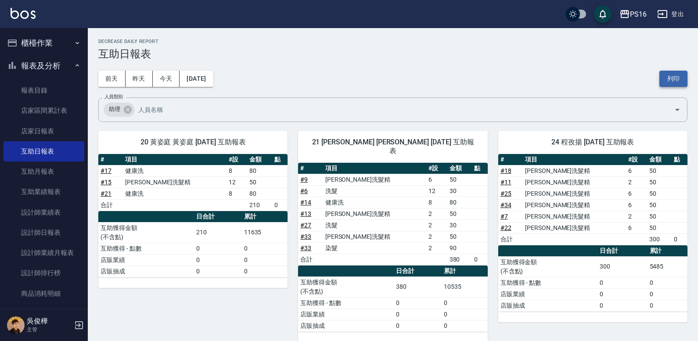 This screenshot has height=341, width=698. I want to click on a: 互助業績報表, so click(44, 192).